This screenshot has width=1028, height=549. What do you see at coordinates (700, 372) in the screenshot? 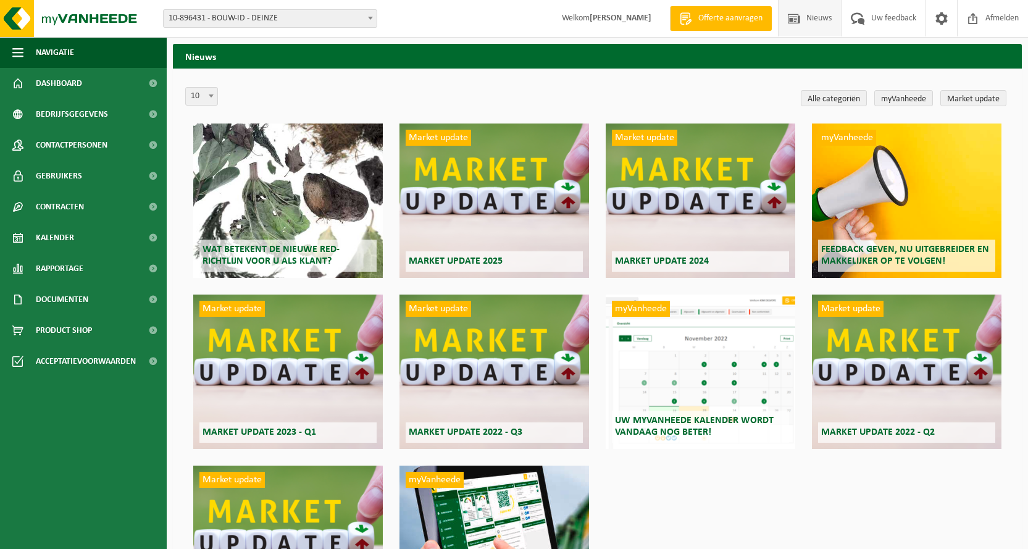
I see `a: myVanheede Uw myVanheede kalender wordt vandaag nog beter!` at bounding box center [700, 372].